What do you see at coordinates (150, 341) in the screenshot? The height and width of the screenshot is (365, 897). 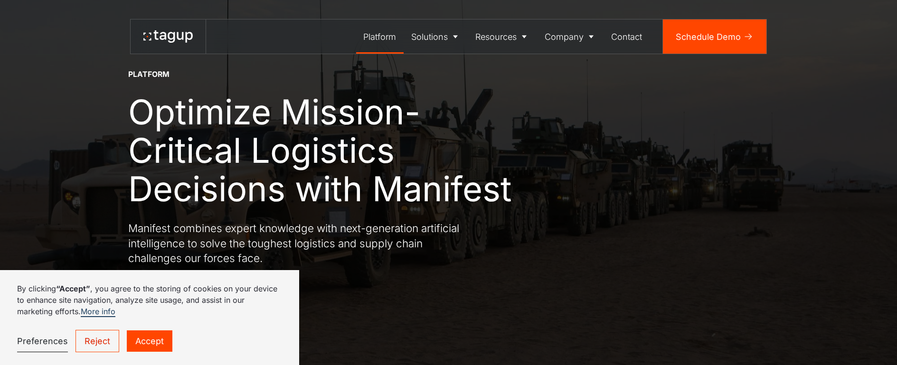 I see `a: Accept` at bounding box center [150, 341].